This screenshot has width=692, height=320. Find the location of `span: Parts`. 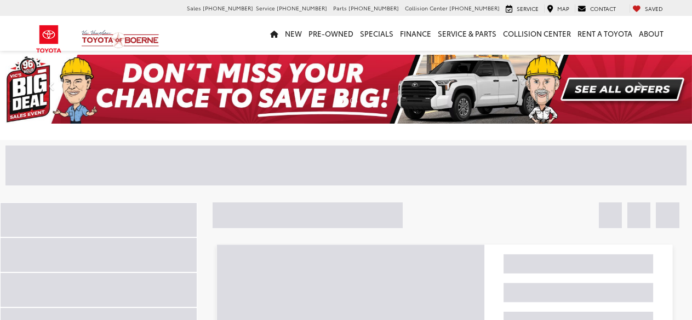

span: Parts is located at coordinates (340, 8).